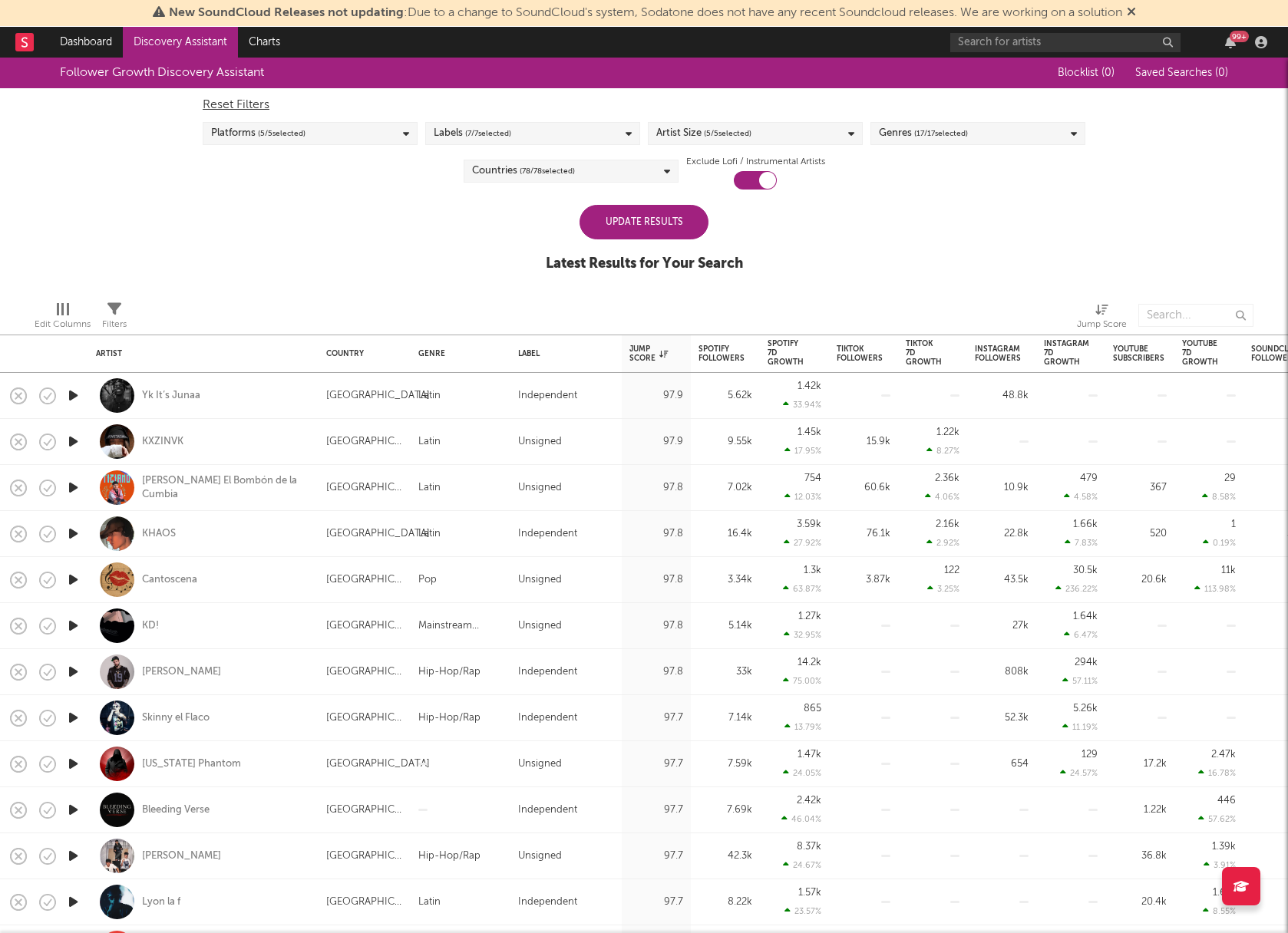 The width and height of the screenshot is (1288, 933). Describe the element at coordinates (1086, 616) in the screenshot. I see `div: 1.64k` at that location.